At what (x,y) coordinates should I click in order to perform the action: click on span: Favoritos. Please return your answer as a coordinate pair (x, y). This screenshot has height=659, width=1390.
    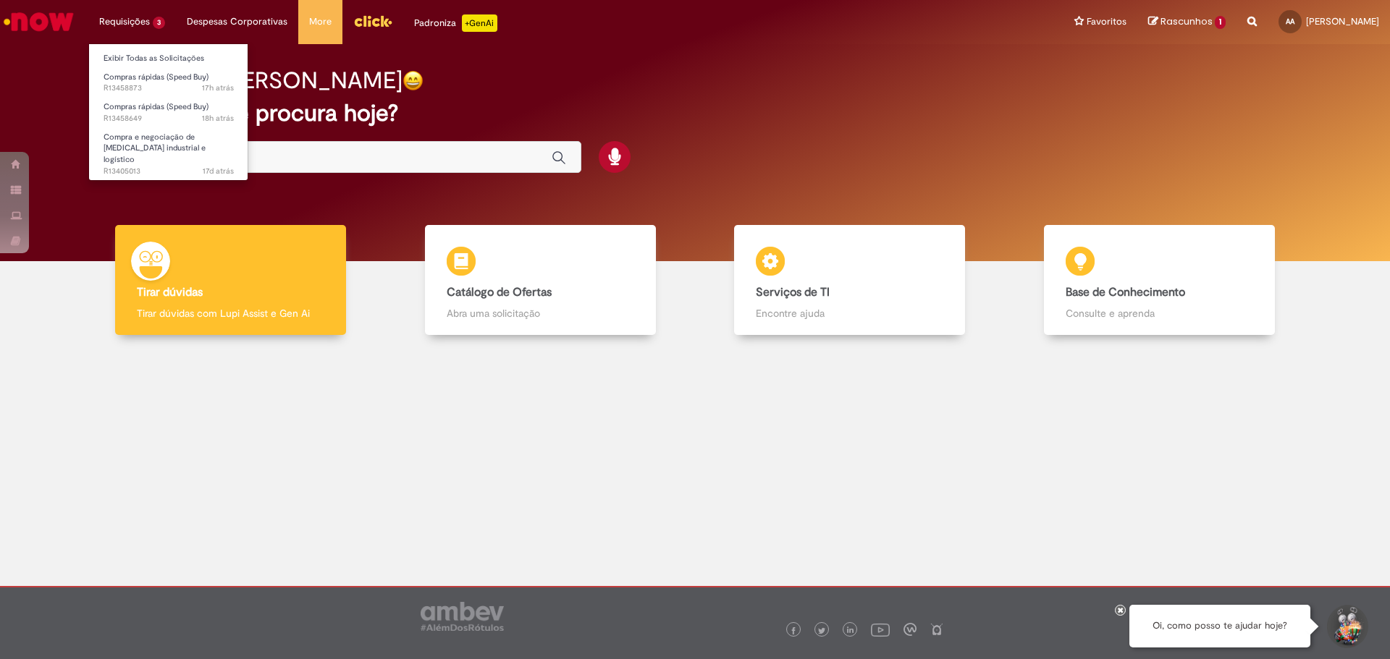
    Looking at the image, I should click on (1106, 22).